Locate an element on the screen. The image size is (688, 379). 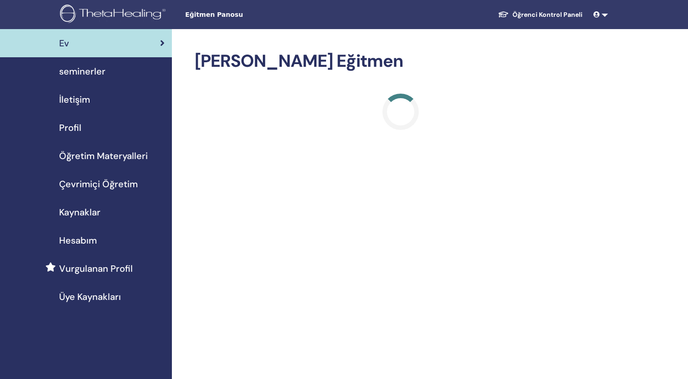
span: Üye Kaynakları is located at coordinates (90, 297).